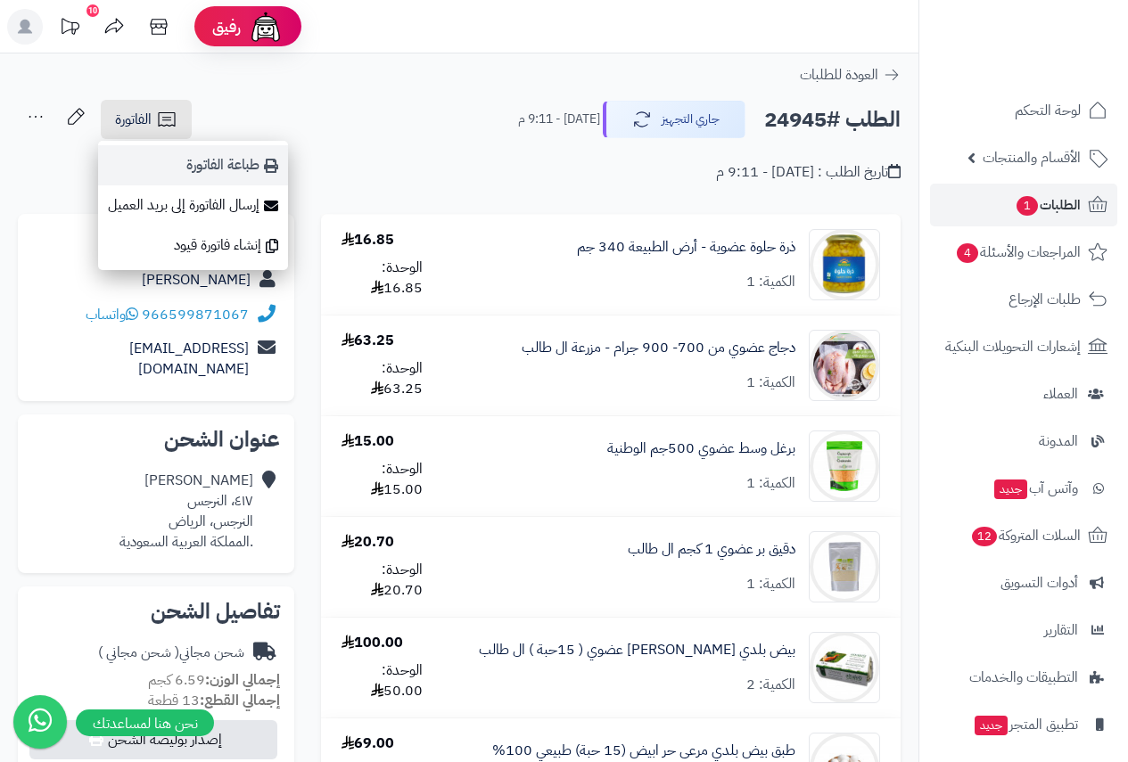  I want to click on a: التطبيقات والخدمات, so click(1023, 678).